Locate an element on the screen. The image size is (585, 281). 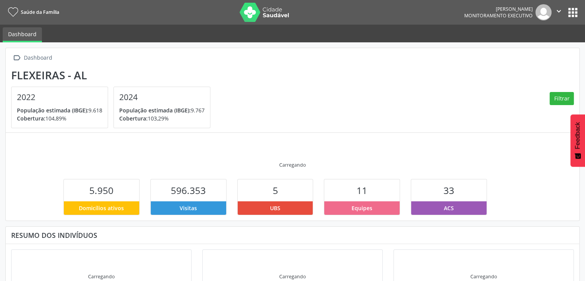
h4: 2022 is located at coordinates (60, 97).